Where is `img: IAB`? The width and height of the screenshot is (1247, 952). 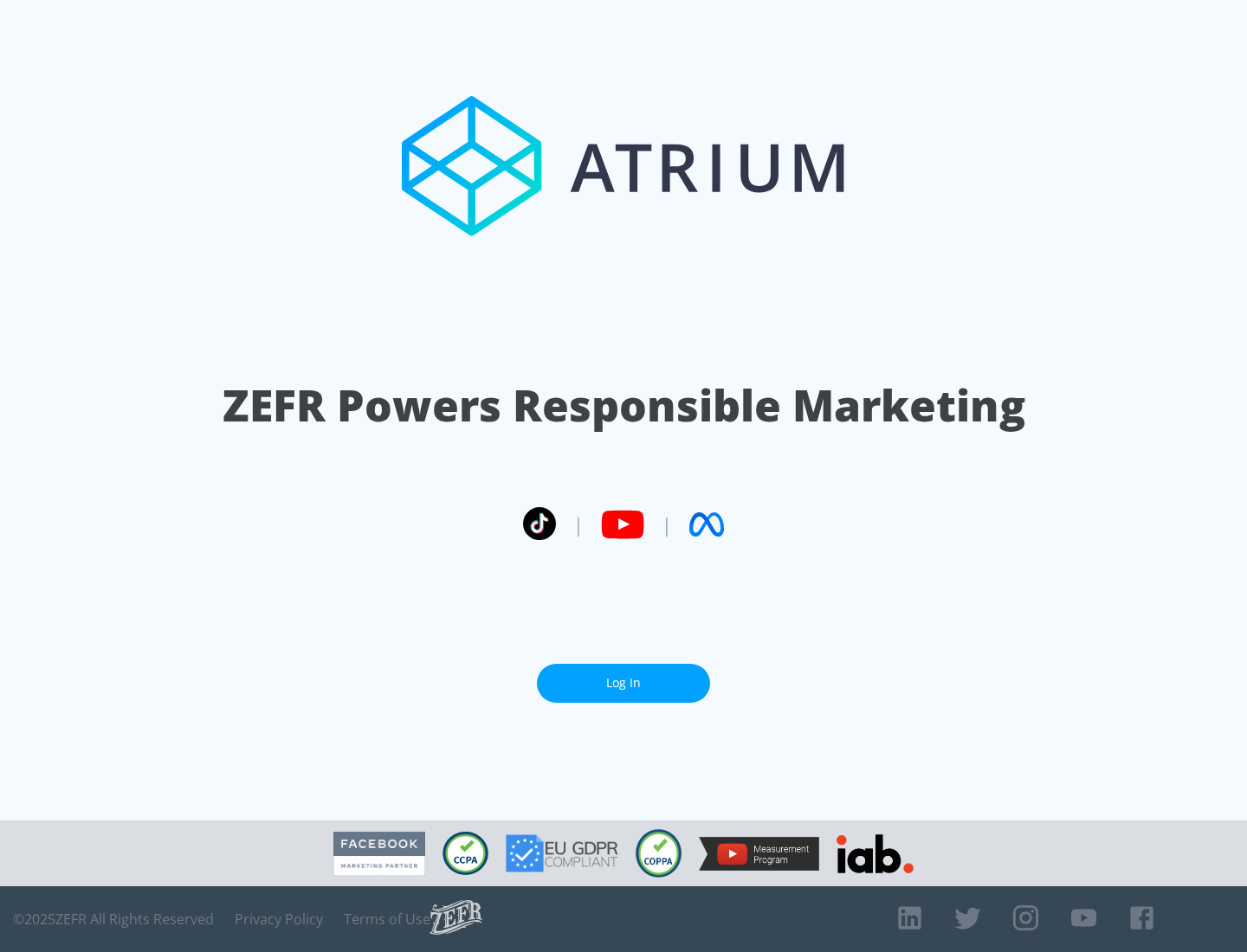 img: IAB is located at coordinates (874, 853).